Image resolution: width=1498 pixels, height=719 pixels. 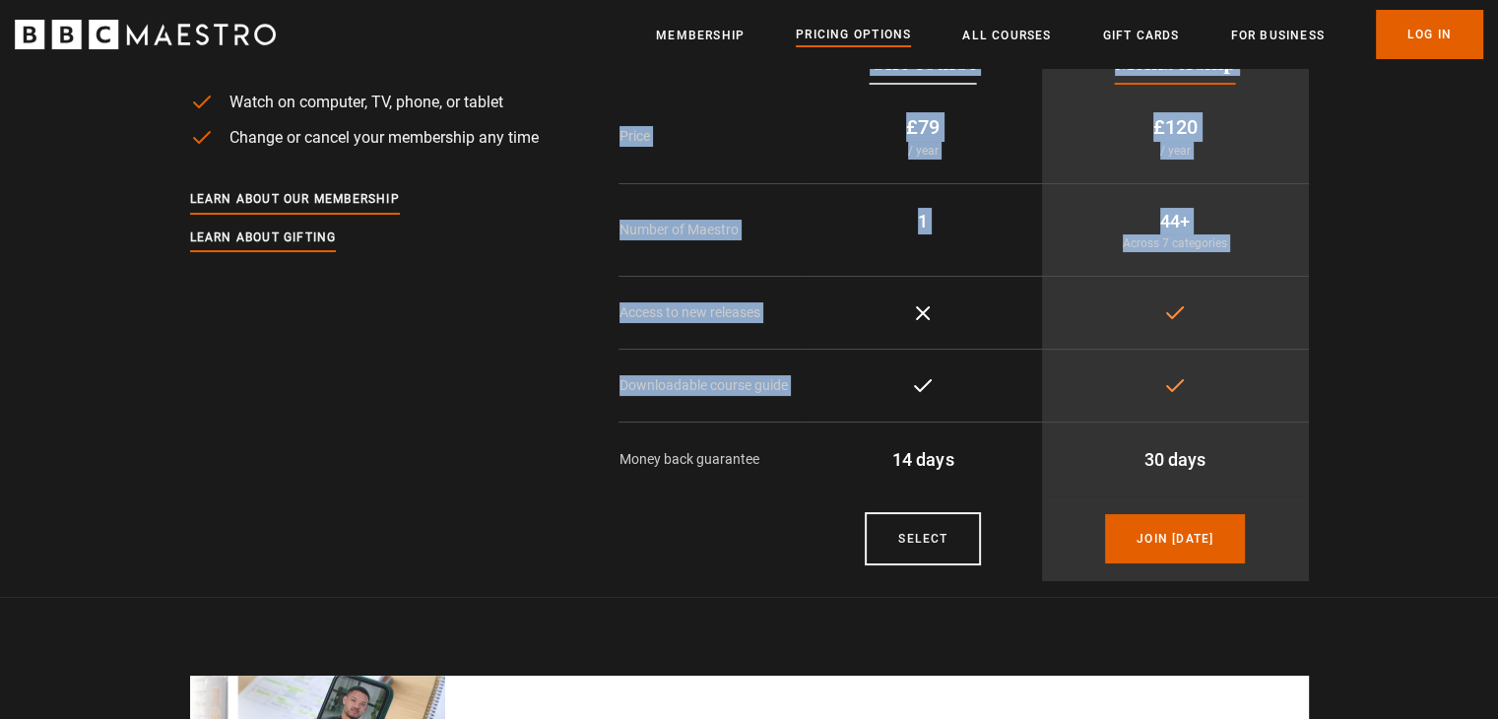 What do you see at coordinates (923, 127) in the screenshot?
I see `p: £79` at bounding box center [923, 127].